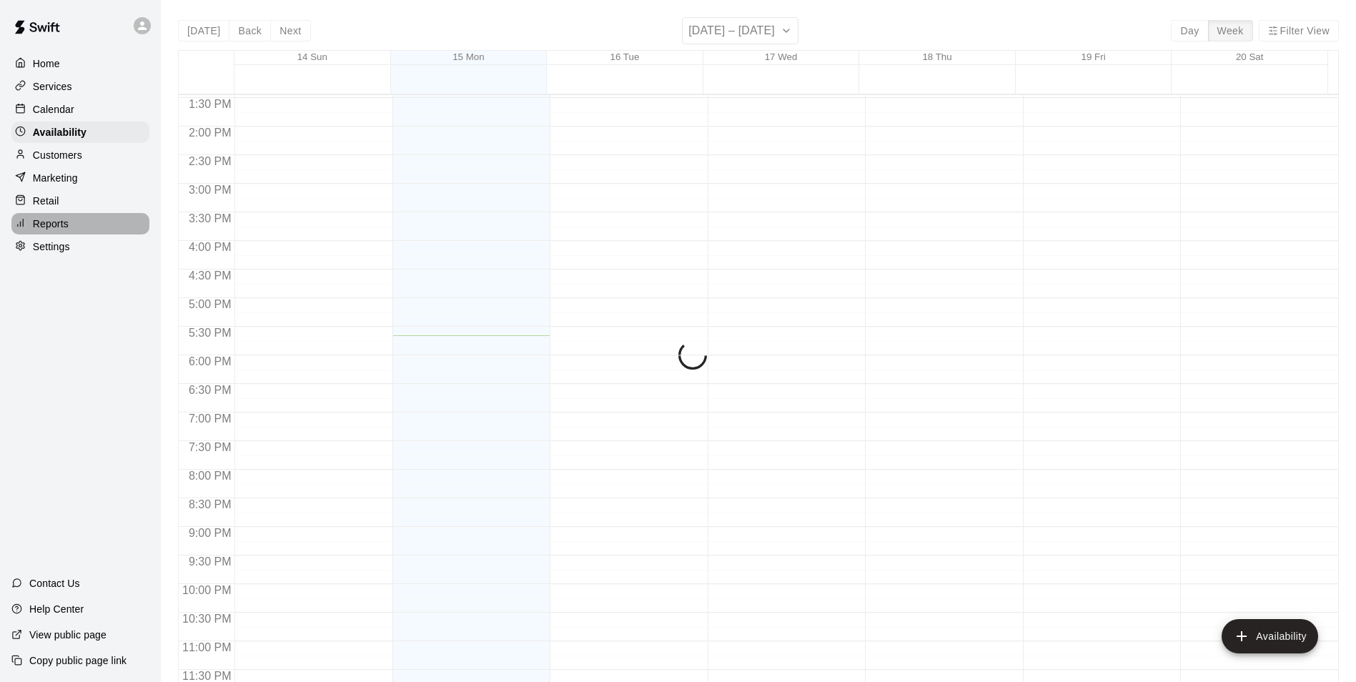  I want to click on span: 18 Thu, so click(936, 56).